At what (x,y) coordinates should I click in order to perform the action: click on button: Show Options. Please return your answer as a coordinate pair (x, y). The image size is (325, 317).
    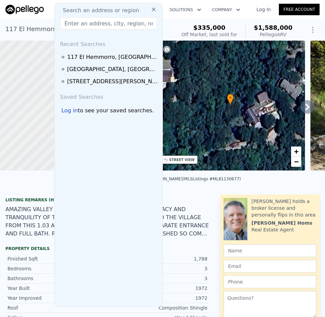
    Looking at the image, I should click on (312, 30).